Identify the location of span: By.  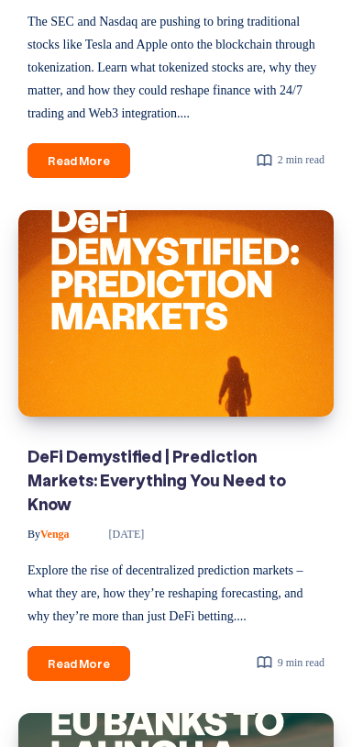
(34, 534).